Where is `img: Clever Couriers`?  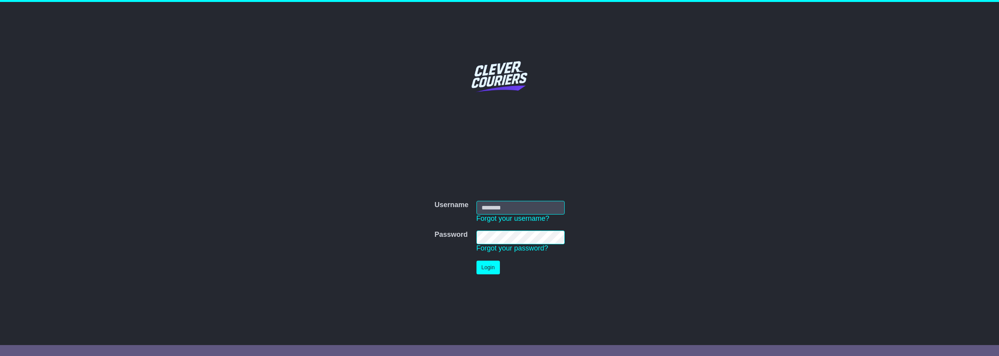
img: Clever Couriers is located at coordinates (500, 76).